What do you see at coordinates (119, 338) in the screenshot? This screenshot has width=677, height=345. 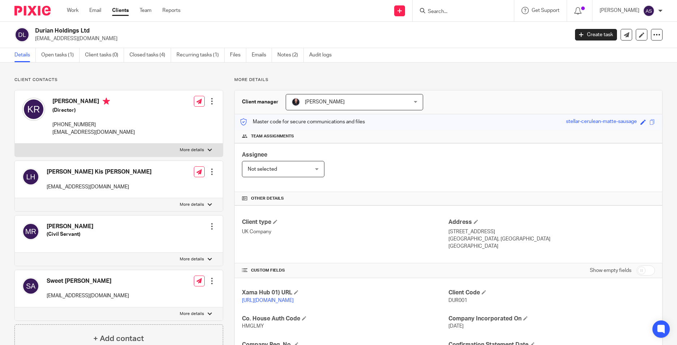 I see `h4: + Add contact` at bounding box center [119, 338].